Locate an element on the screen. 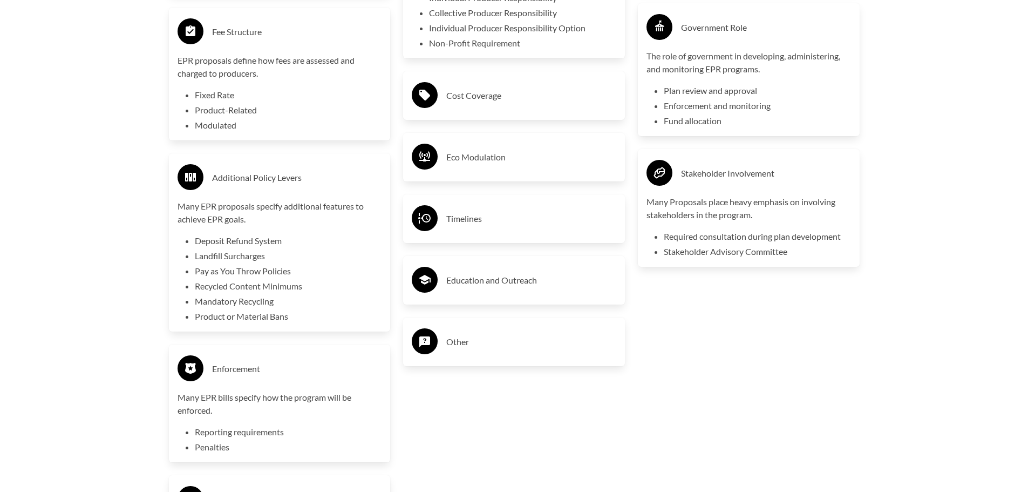 This screenshot has width=1028, height=492. li: Required consultation during plan development is located at coordinates (757, 236).